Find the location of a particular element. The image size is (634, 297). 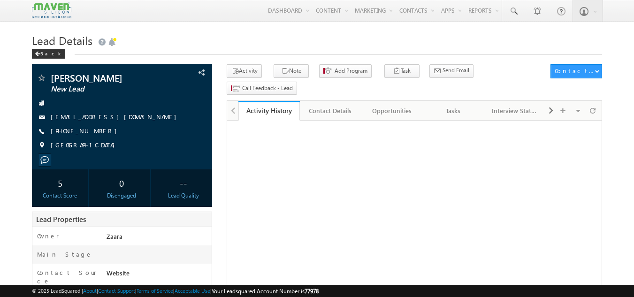

a: About is located at coordinates (90, 291).